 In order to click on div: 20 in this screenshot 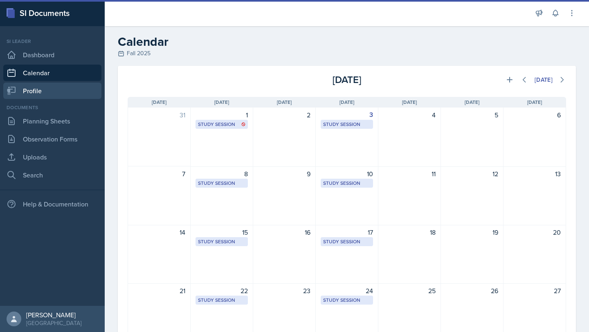, I will do `click(535, 232)`.